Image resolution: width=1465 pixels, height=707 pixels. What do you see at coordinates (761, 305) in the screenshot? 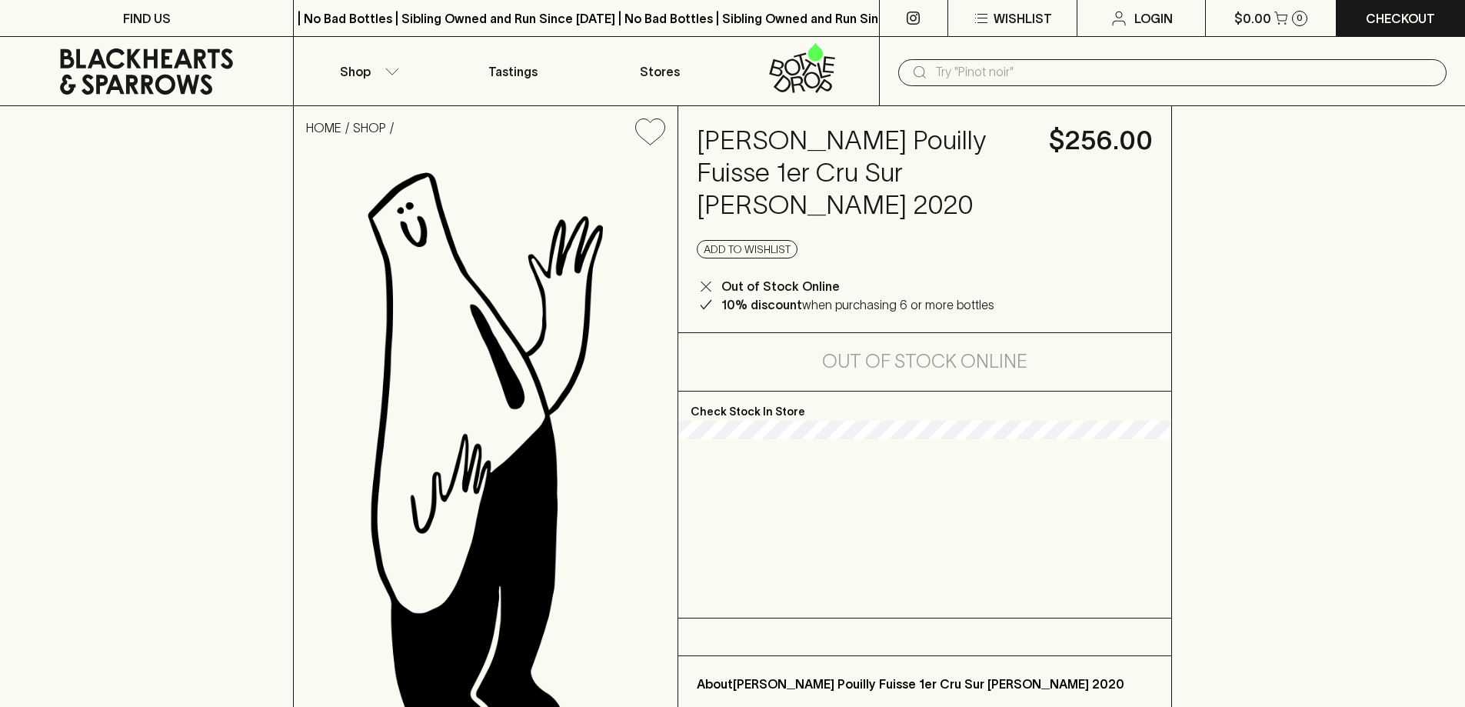
I see `b: 10% discount` at bounding box center [761, 305].